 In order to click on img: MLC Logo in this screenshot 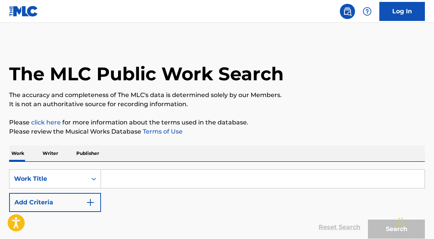, I will do `click(24, 11)`.